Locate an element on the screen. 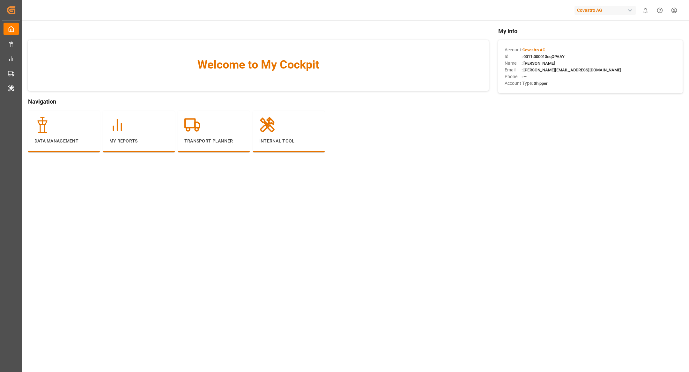 This screenshot has width=689, height=372. span: Account is located at coordinates (513, 50).